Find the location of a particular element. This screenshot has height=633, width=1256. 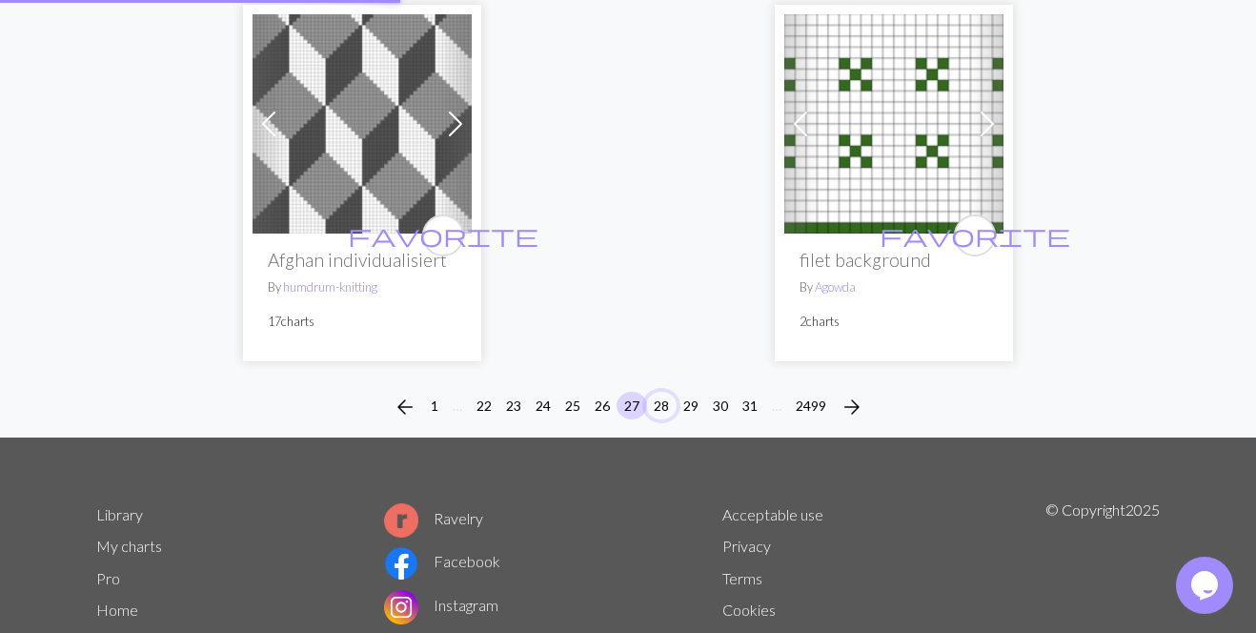

span: arrow_forward is located at coordinates (852, 407).